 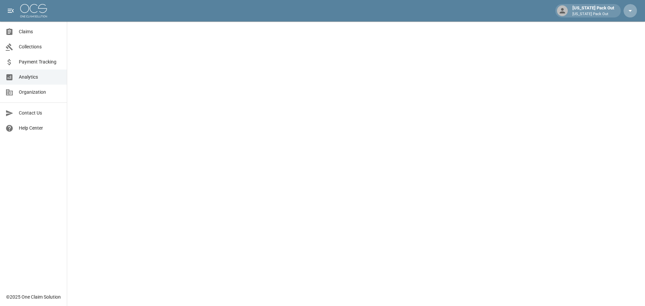 I want to click on div: © 2025 One Claim Solution, so click(x=33, y=297).